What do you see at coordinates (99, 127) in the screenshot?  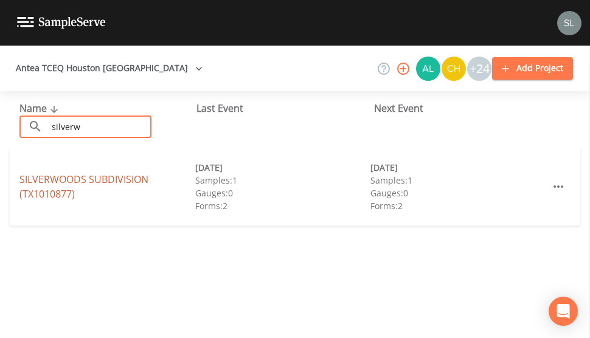 I see `input: Search Projects` at bounding box center [99, 127].